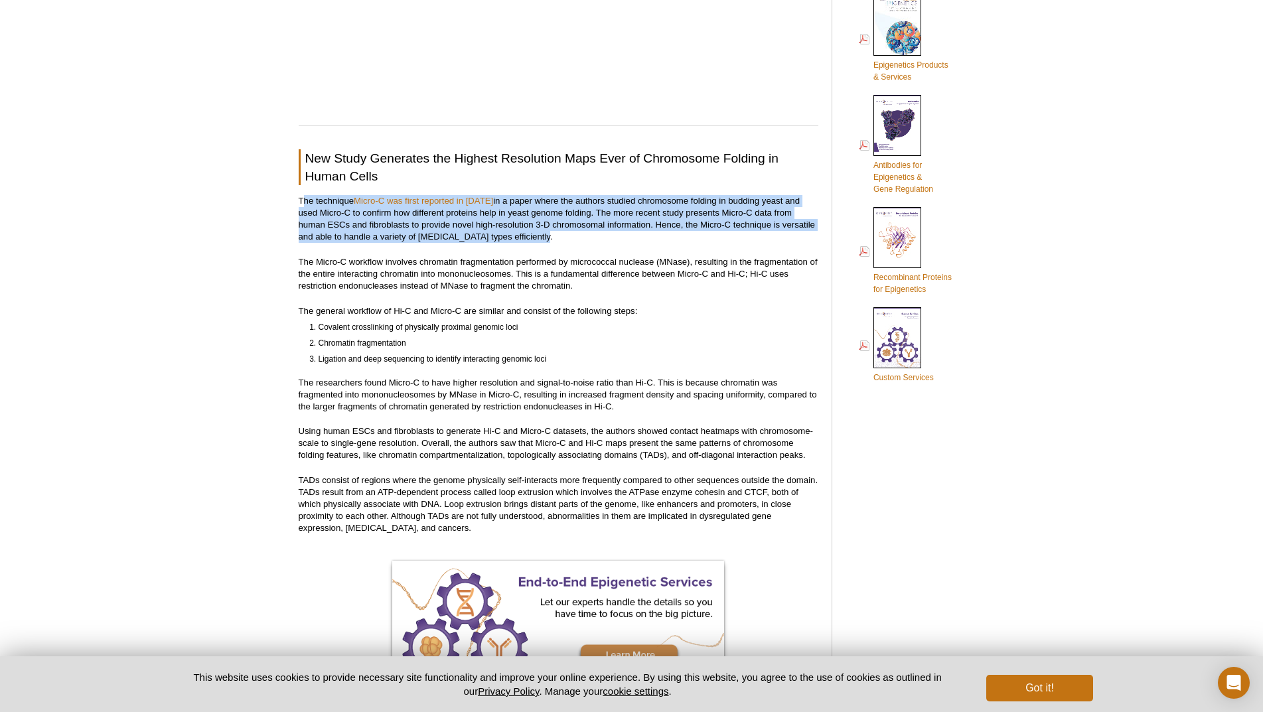  I want to click on a: Recombinant Proteinsfor Epigenetics, so click(905, 251).